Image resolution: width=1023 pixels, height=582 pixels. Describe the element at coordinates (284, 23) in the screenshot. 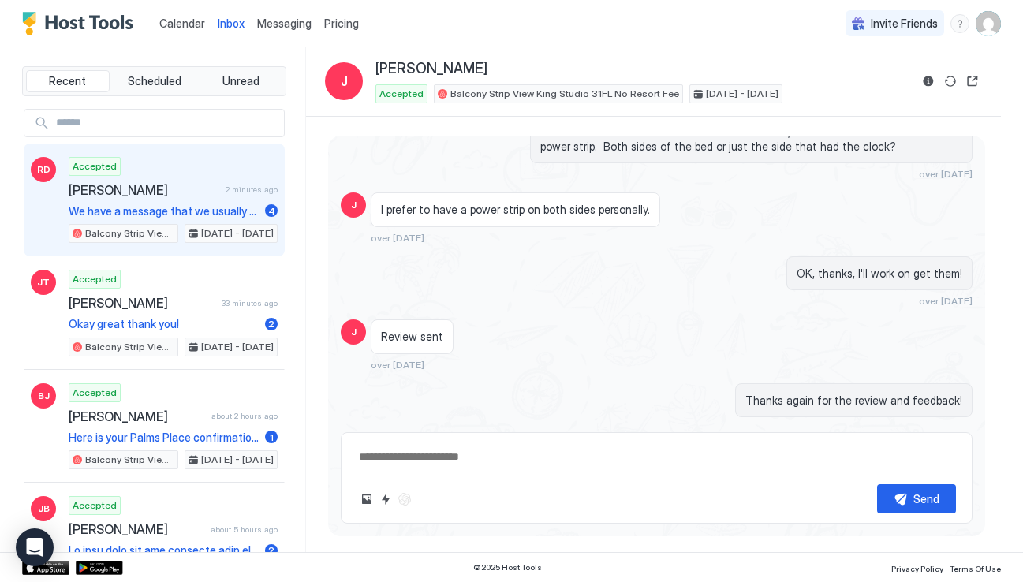

I see `a: Messaging` at that location.